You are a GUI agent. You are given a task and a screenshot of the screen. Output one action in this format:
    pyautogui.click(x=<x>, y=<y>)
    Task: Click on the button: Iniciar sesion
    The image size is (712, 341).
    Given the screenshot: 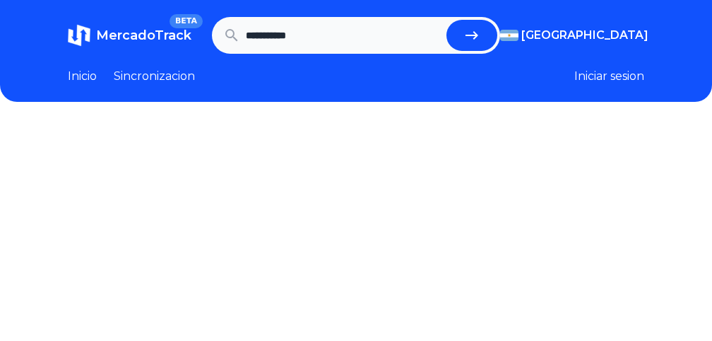 What is the action you would take?
    pyautogui.click(x=609, y=76)
    